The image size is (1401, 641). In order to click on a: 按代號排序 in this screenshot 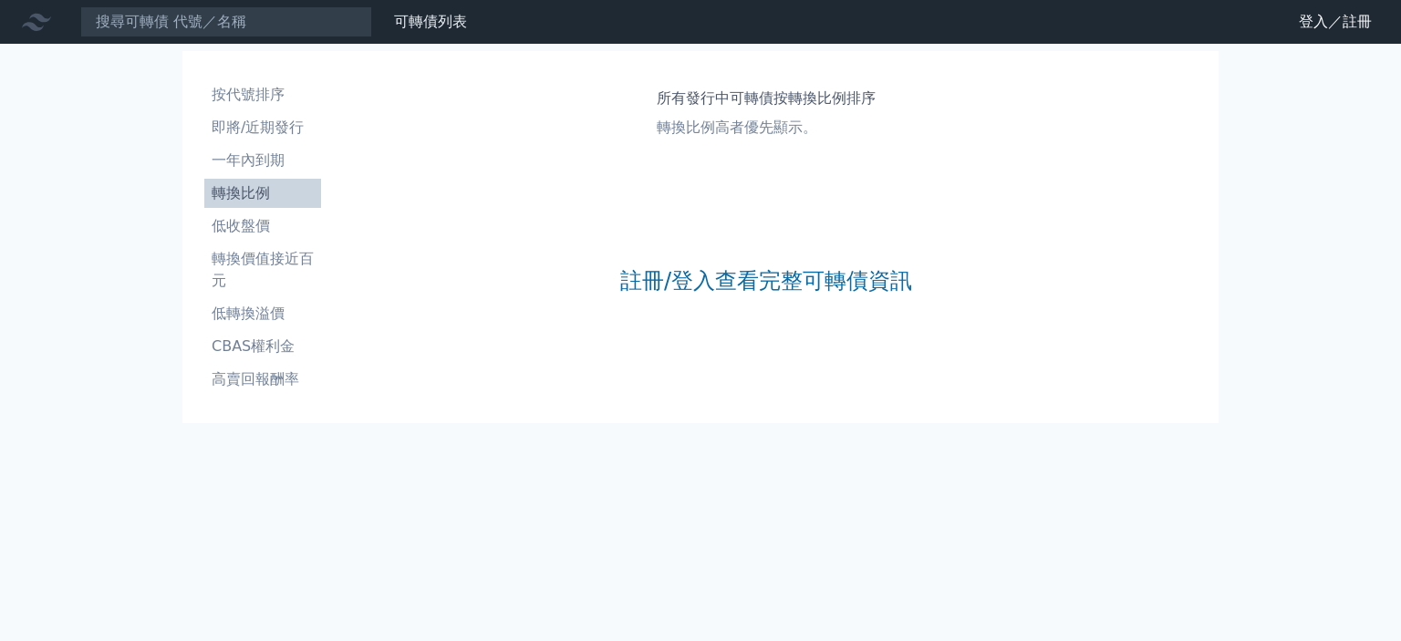, I will do `click(263, 95)`.